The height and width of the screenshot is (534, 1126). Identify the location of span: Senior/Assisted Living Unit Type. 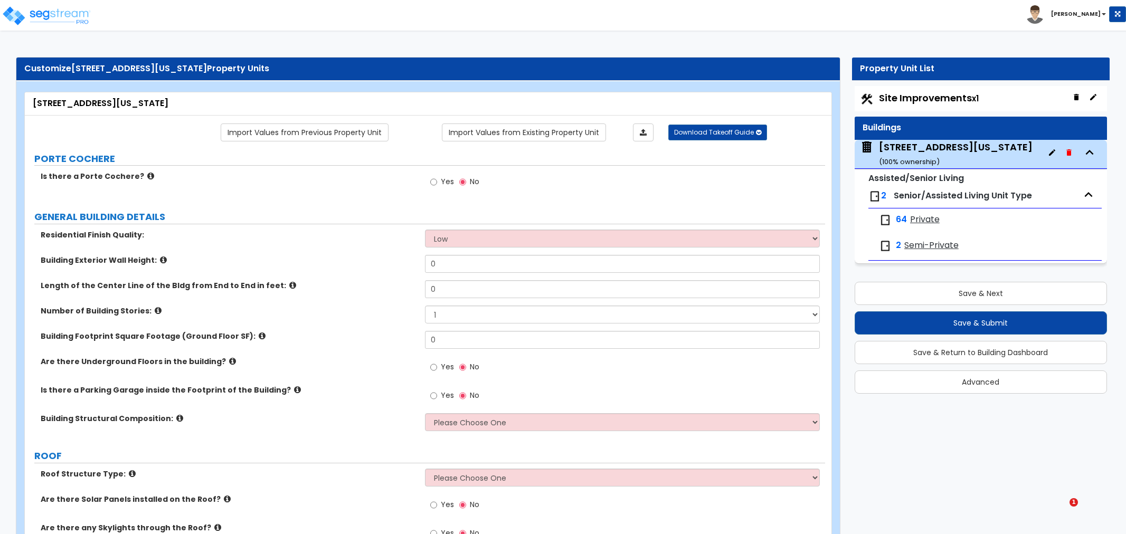
(963, 195).